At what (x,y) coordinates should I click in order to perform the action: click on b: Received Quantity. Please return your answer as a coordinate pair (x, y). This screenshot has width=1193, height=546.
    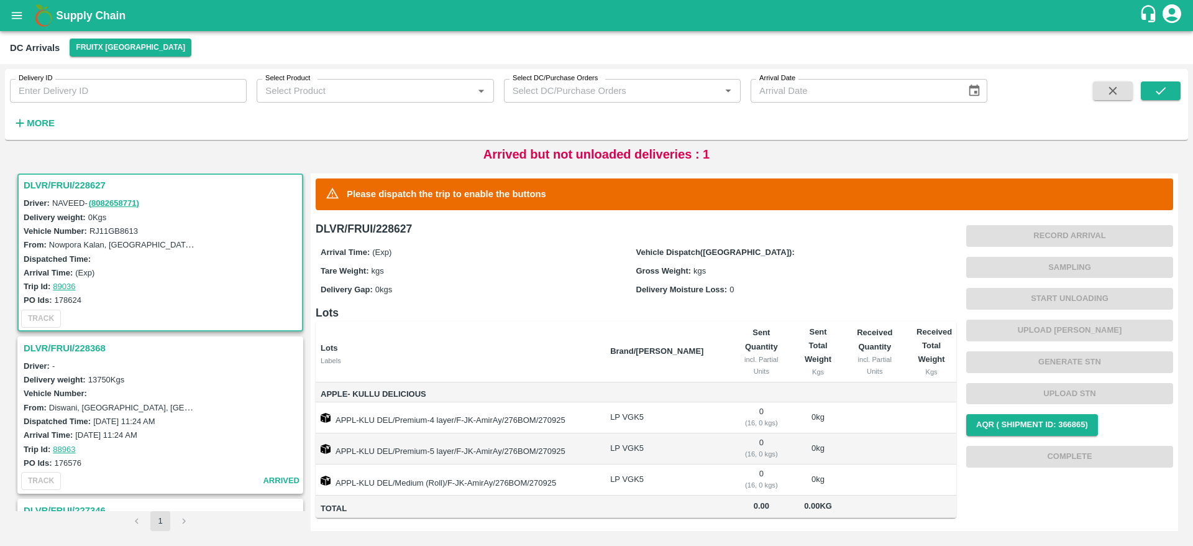
    Looking at the image, I should click on (875, 339).